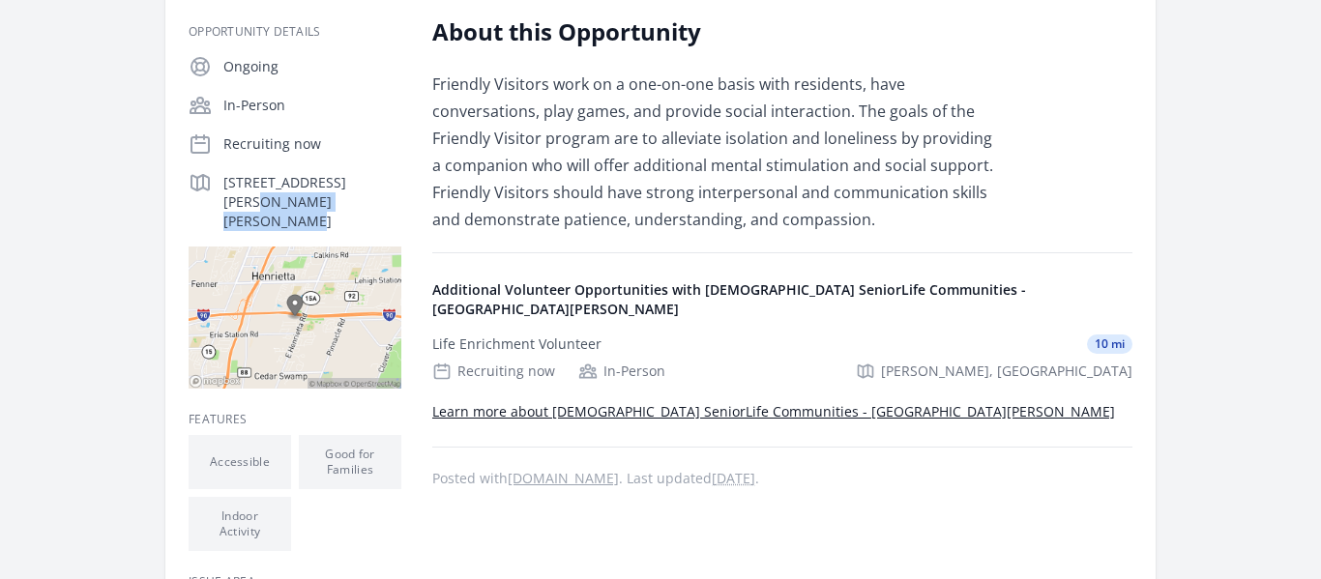 The width and height of the screenshot is (1321, 579). What do you see at coordinates (733, 478) in the screenshot?
I see `abbr: Mon, Jun 9, 2025 3:55 AM` at bounding box center [733, 478].